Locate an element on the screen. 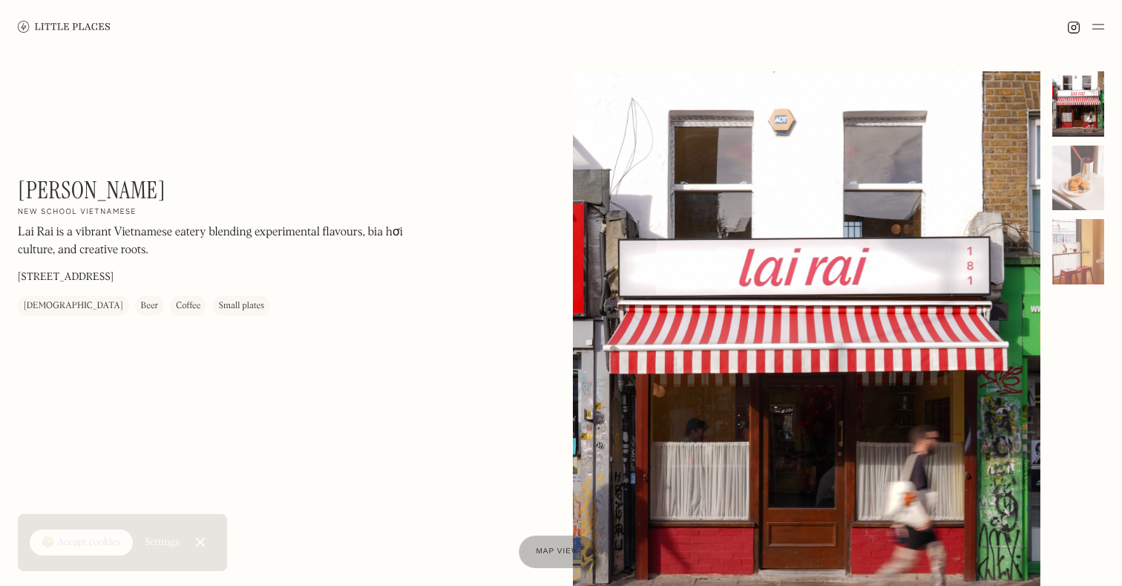 This screenshot has width=1122, height=586. a: Close Cookie Popup is located at coordinates (200, 542).